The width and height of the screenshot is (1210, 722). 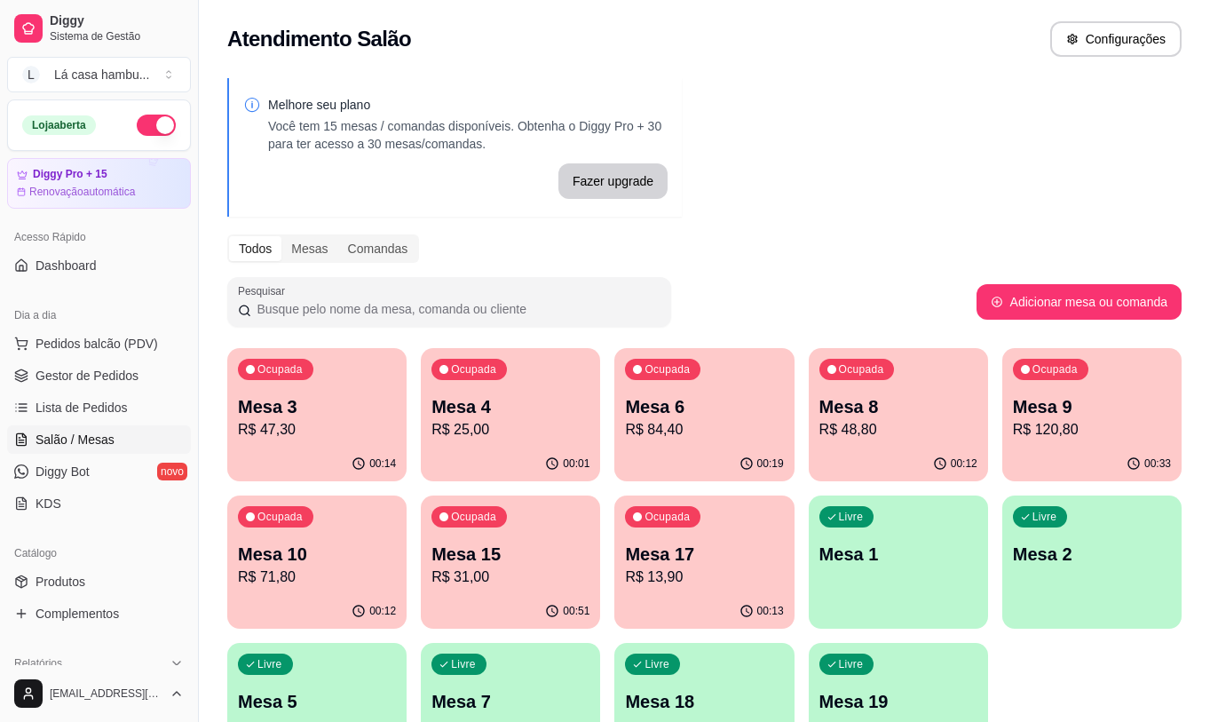 What do you see at coordinates (99, 28) in the screenshot?
I see `a: DiggySistema de Gestão` at bounding box center [99, 28].